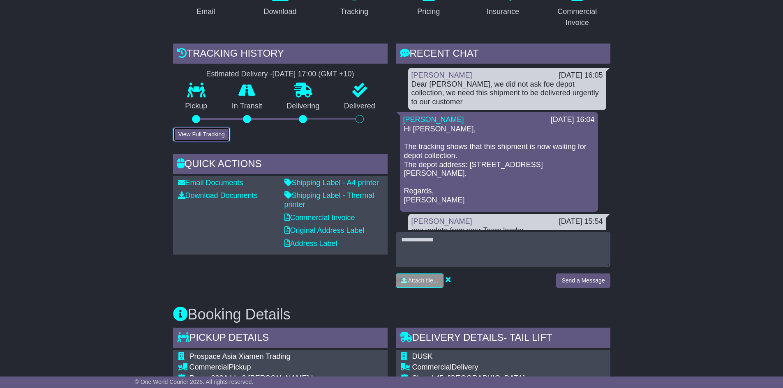 The width and height of the screenshot is (783, 388). I want to click on div: Delivery, so click(491, 368).